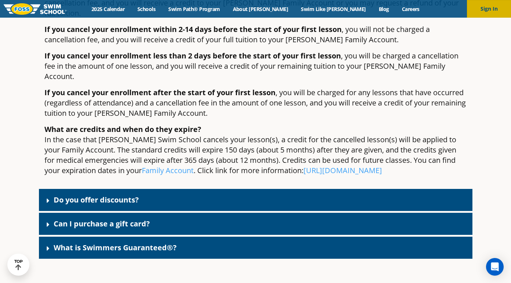 The image size is (511, 283). What do you see at coordinates (410, 9) in the screenshot?
I see `a: Careers` at bounding box center [410, 9].